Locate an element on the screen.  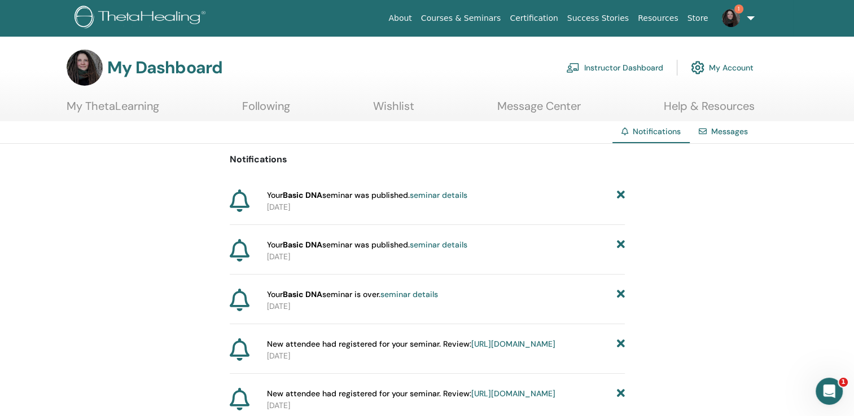
a: My Account is located at coordinates (722, 68).